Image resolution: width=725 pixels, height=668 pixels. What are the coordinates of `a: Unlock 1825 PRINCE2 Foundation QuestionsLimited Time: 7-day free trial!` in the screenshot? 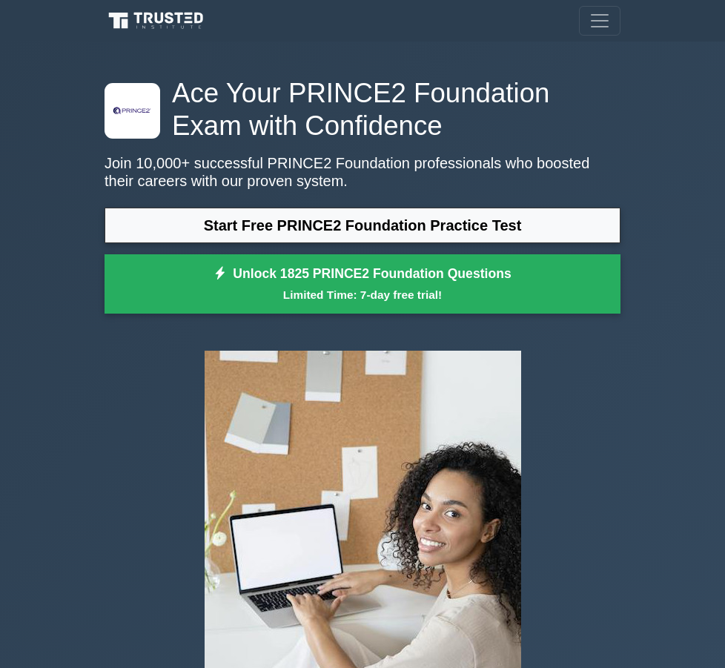 It's located at (363, 284).